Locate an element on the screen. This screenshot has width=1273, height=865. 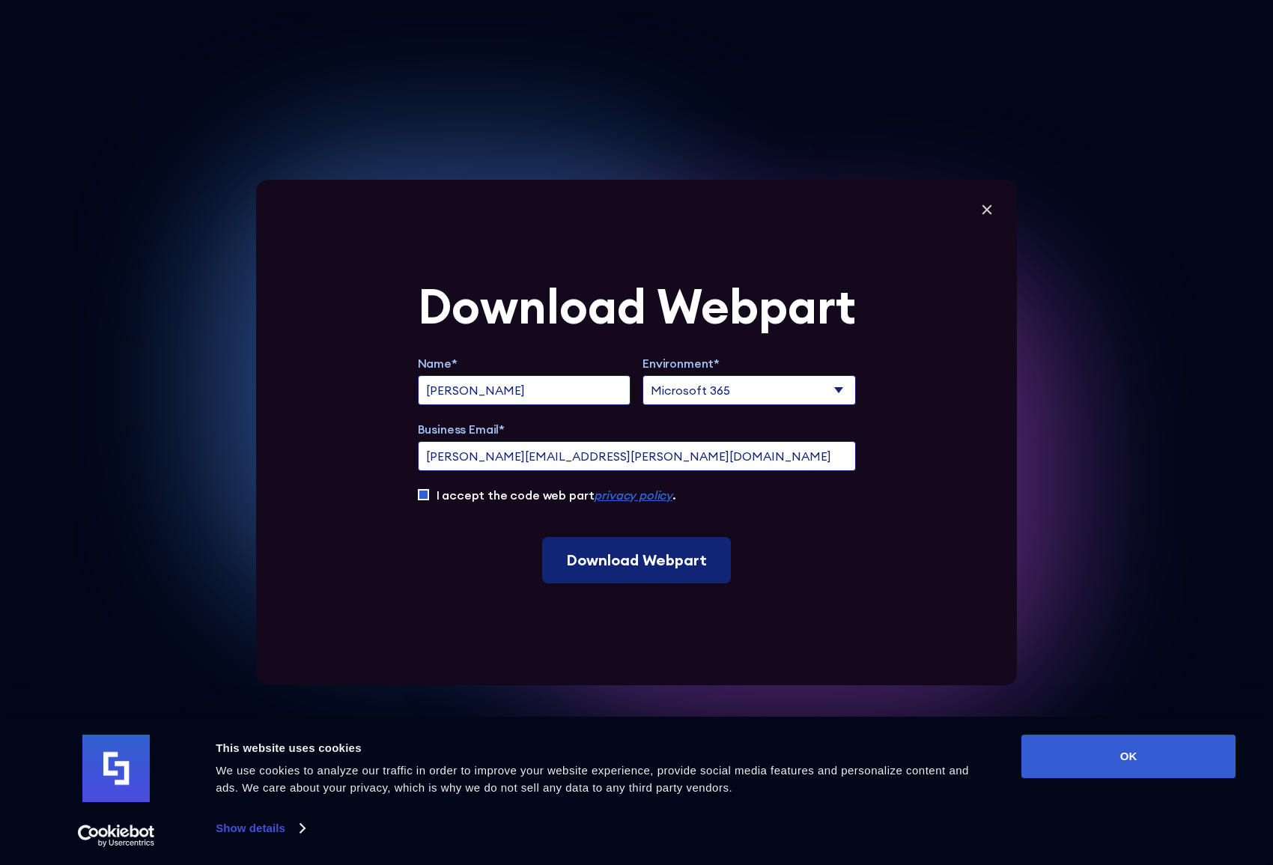
label: Business Email* is located at coordinates (636, 429).